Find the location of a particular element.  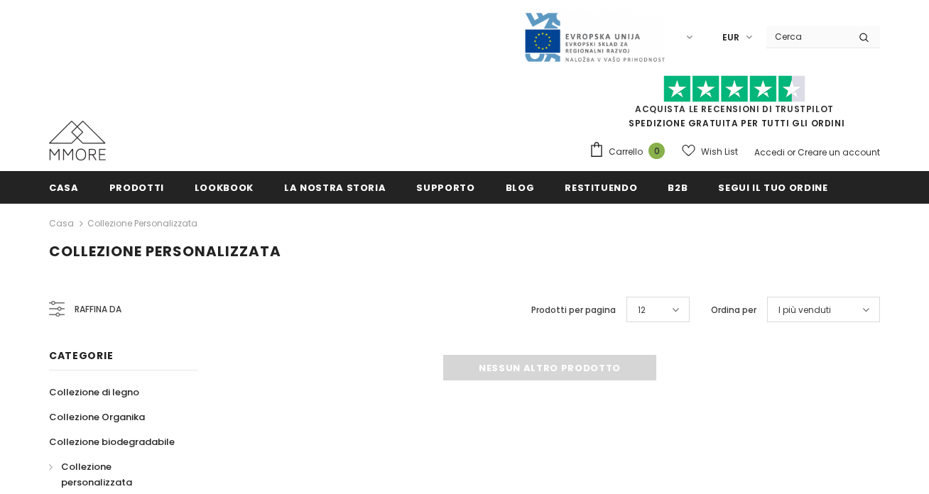

a: La nostra storia is located at coordinates (334, 187).